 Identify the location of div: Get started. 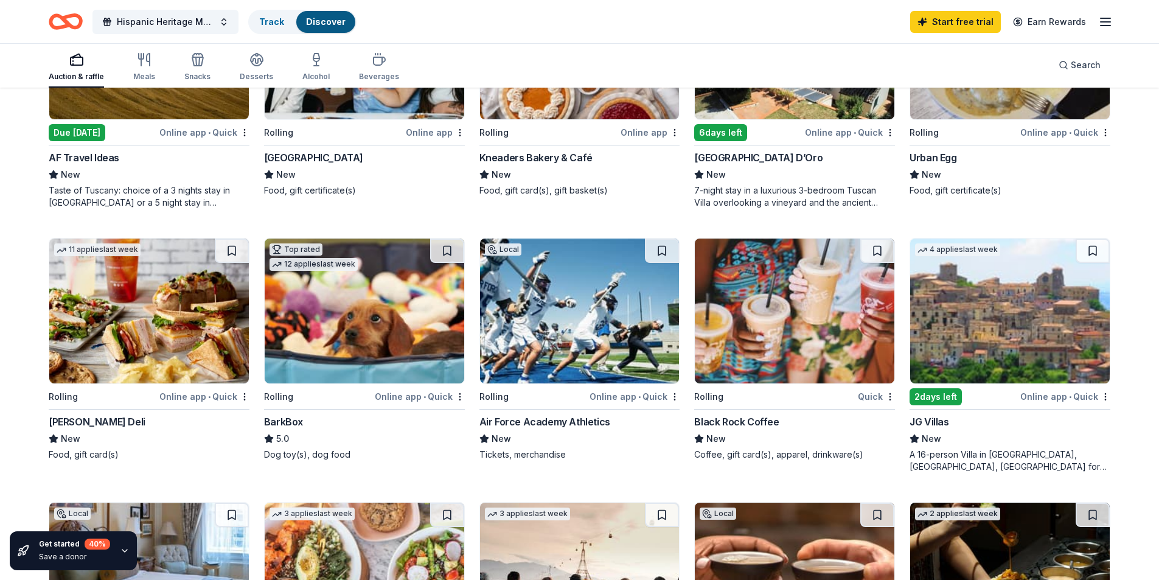
(74, 544).